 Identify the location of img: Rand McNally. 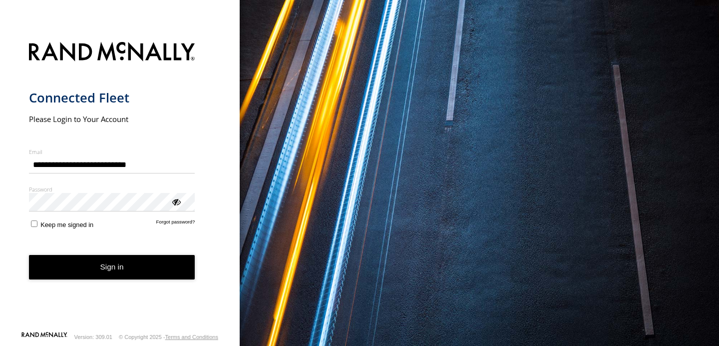
(112, 52).